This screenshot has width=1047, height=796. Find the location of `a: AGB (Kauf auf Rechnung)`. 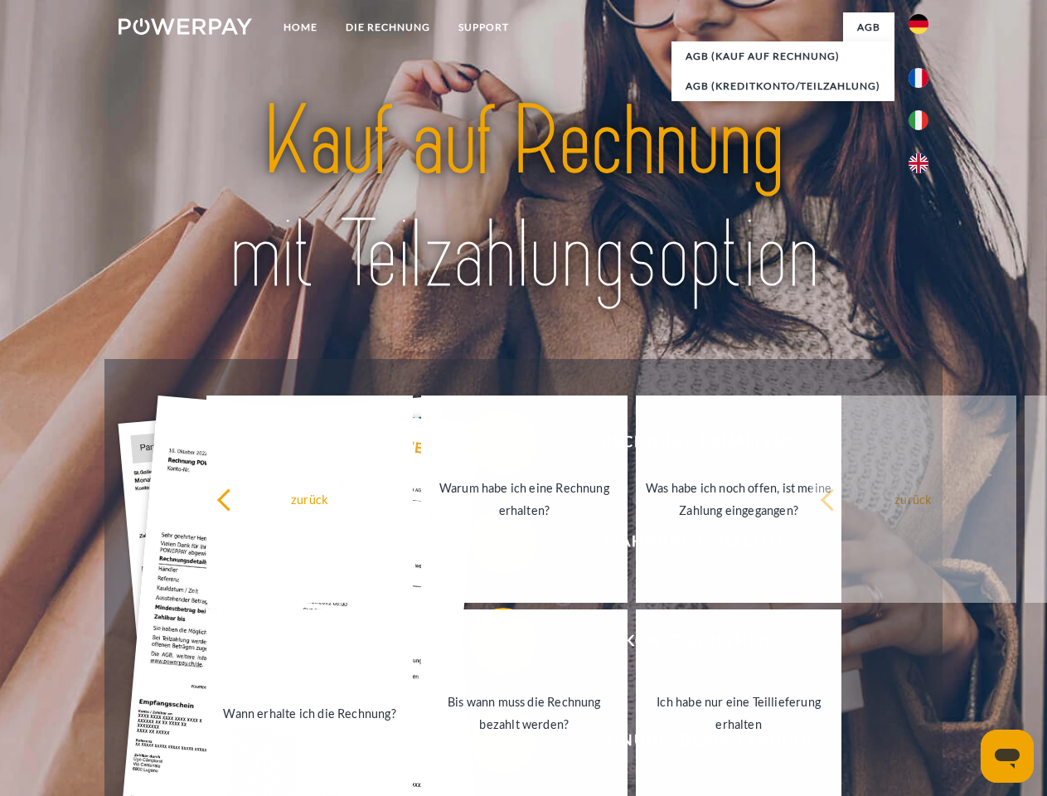

a: AGB (Kauf auf Rechnung) is located at coordinates (783, 56).